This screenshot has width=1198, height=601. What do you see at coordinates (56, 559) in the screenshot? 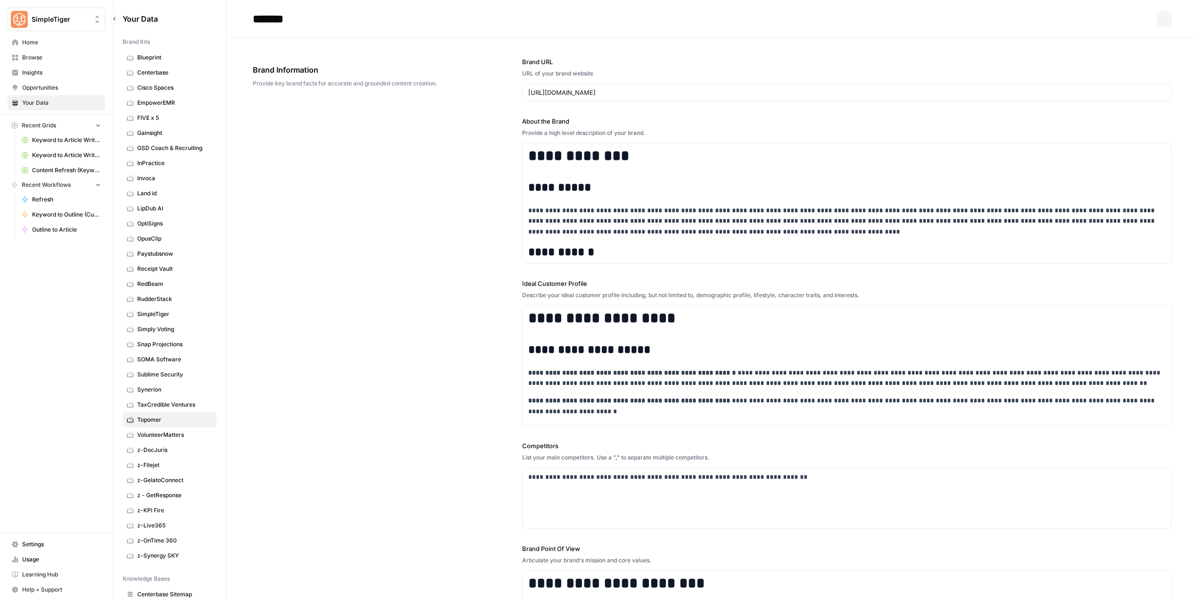
I see `a: Usage` at bounding box center [56, 559].